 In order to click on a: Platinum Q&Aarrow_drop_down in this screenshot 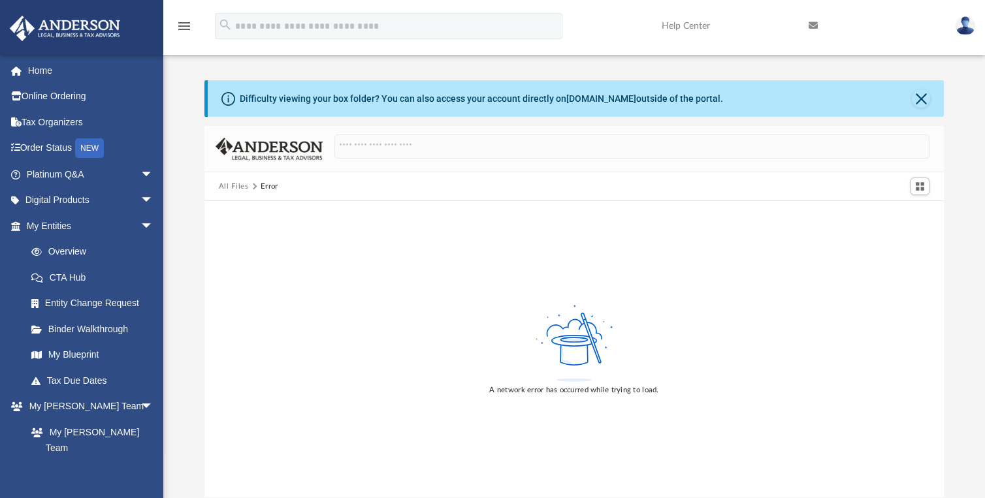, I will do `click(91, 174)`.